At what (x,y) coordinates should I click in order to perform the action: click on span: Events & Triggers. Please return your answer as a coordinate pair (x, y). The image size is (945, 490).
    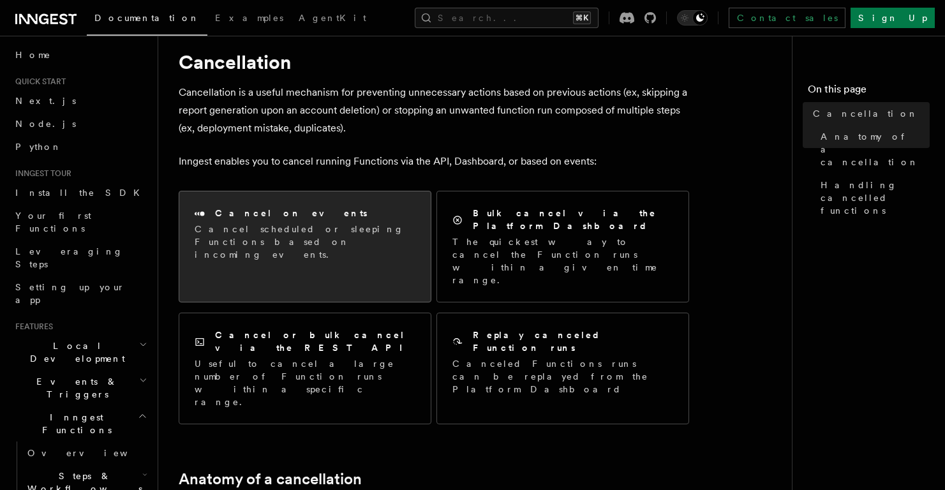
    Looking at the image, I should click on (75, 388).